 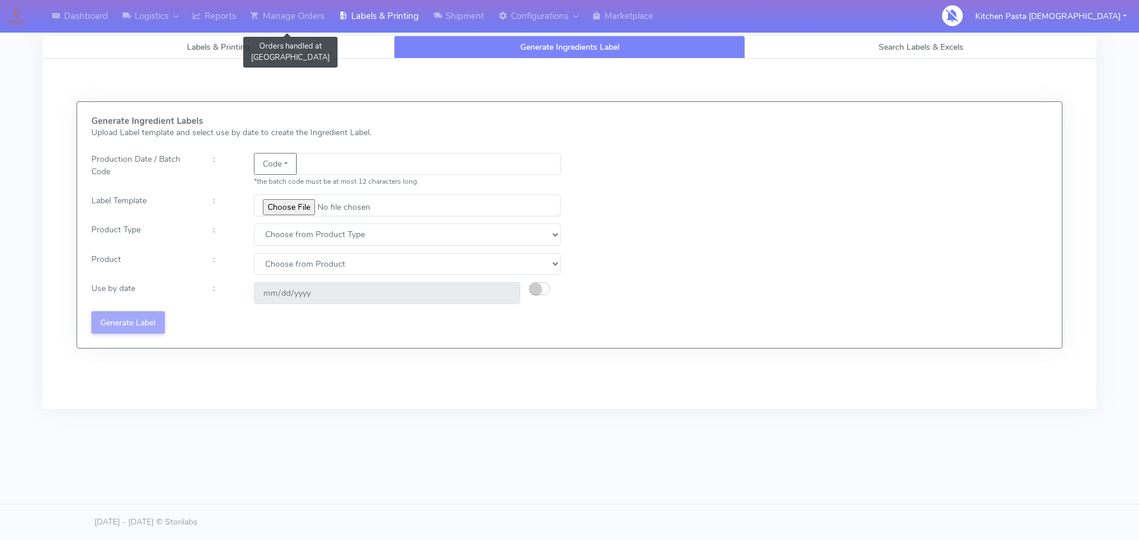 What do you see at coordinates (275, 164) in the screenshot?
I see `button: Code` at bounding box center [275, 164].